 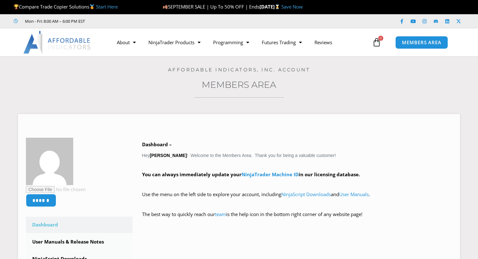 What do you see at coordinates (239, 85) in the screenshot?
I see `a: Members Area` at bounding box center [239, 85].